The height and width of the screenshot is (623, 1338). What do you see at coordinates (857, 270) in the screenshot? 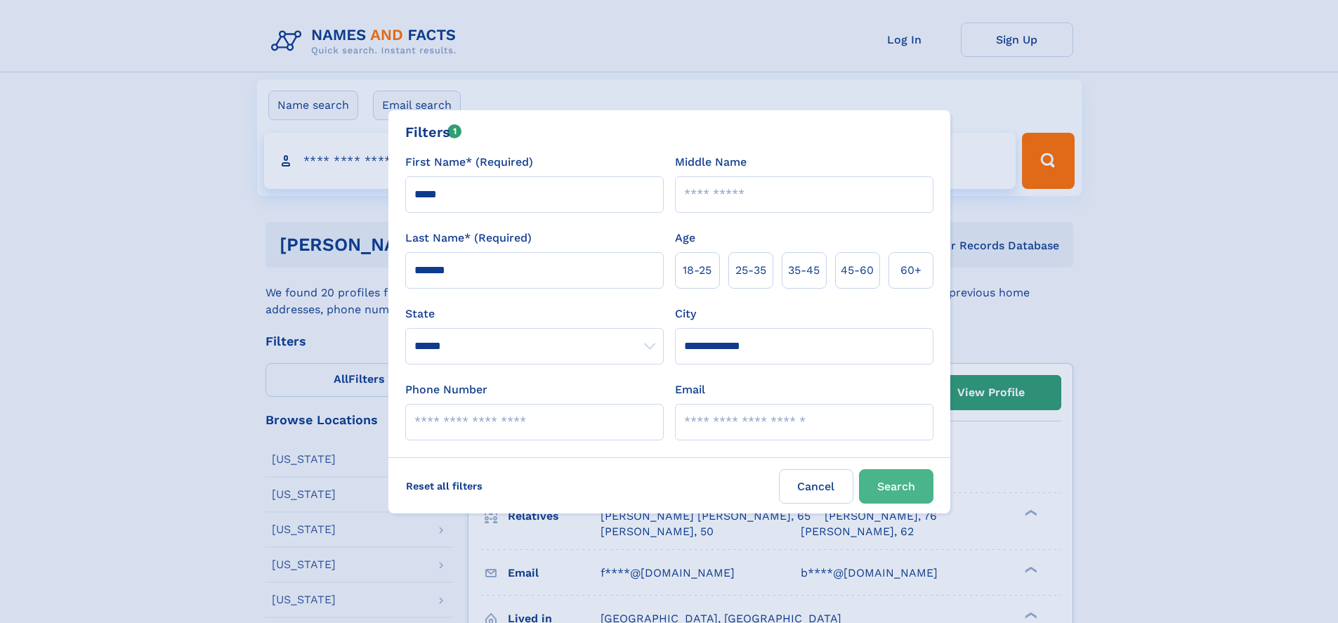
I see `span: 45‑60` at bounding box center [857, 270].